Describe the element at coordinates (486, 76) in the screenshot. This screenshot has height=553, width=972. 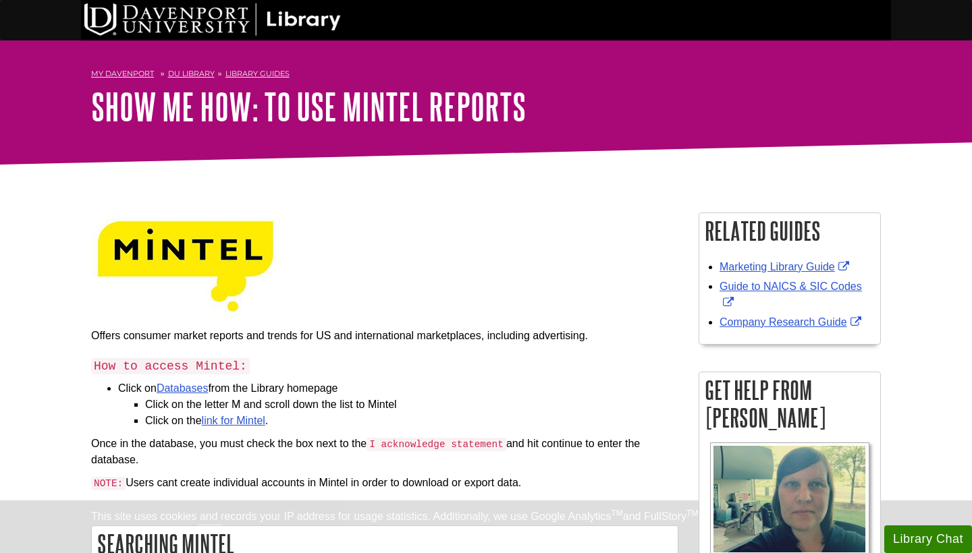
I see `nav: breadcrumb` at that location.